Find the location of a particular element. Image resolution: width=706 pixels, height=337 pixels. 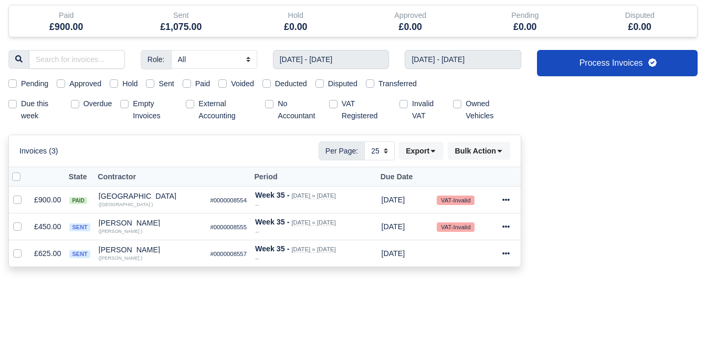

label: Pending is located at coordinates (35, 84).